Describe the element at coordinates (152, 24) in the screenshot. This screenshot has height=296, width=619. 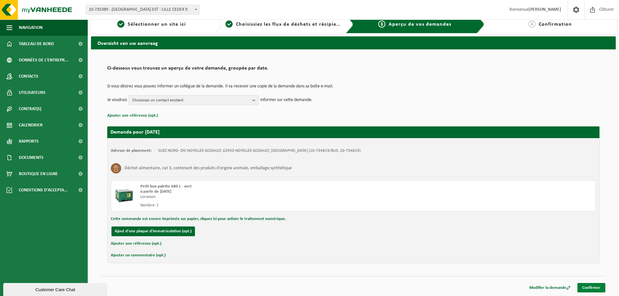
I see `a: 1Sélectionner un site ici` at that location.